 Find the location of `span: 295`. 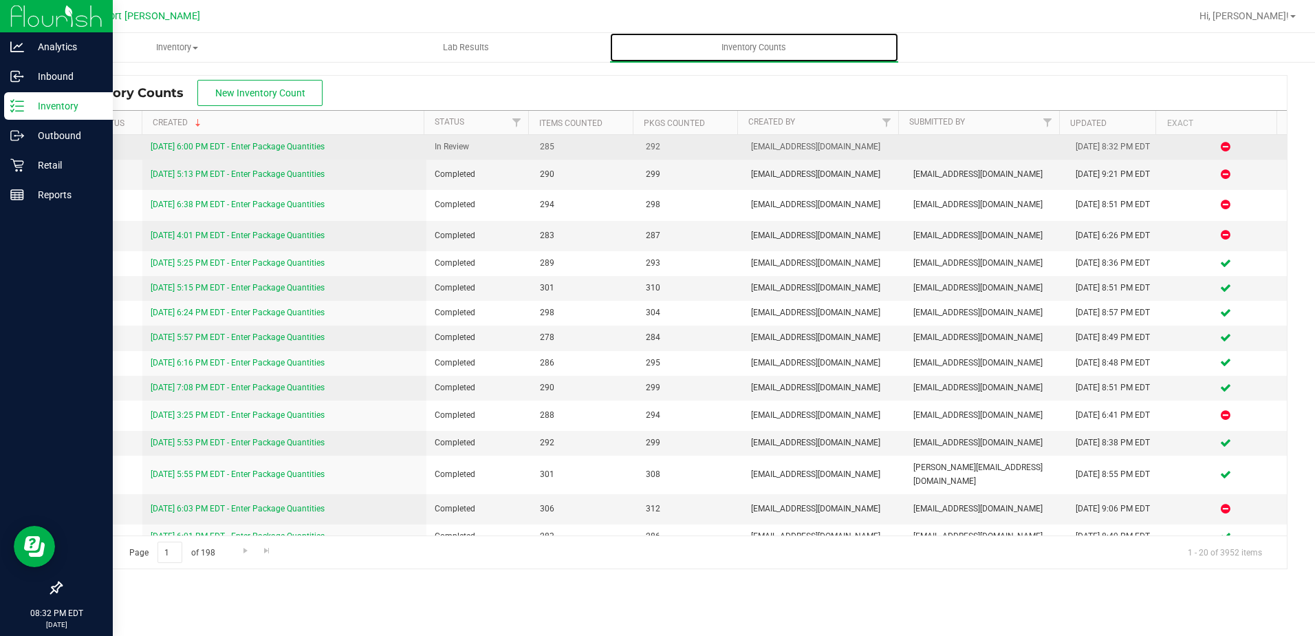

span: 295 is located at coordinates (690, 363).